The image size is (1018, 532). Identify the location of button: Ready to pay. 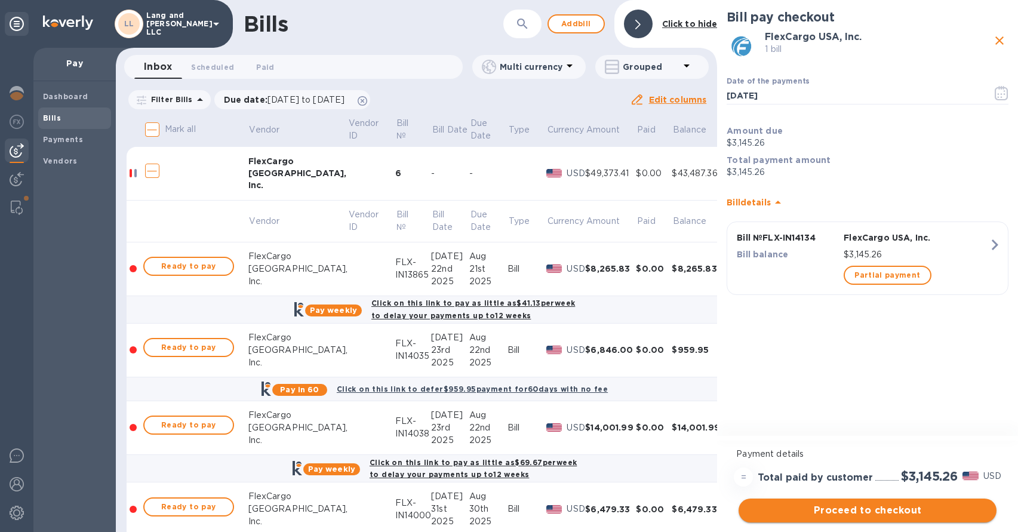
(189, 347).